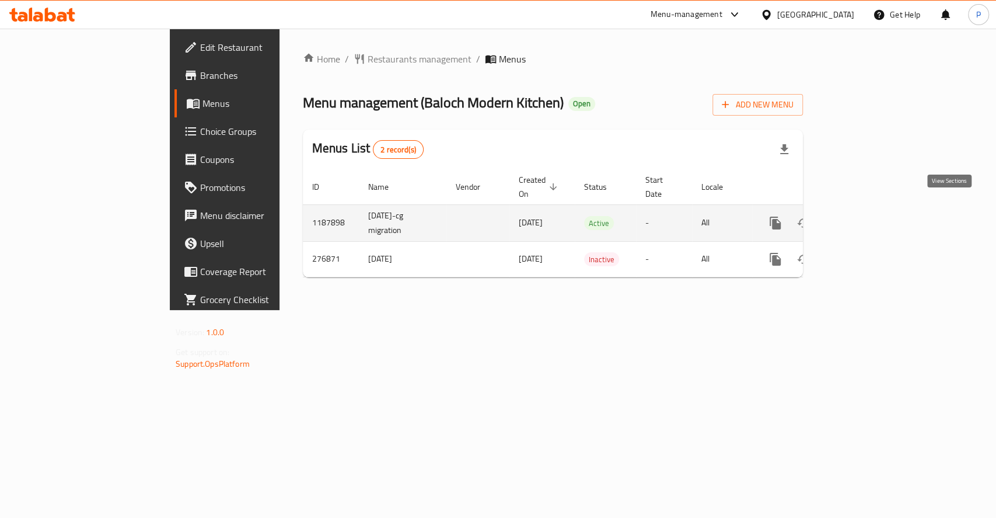  What do you see at coordinates (818, 187) in the screenshot?
I see `th: Actions` at bounding box center [818, 187].